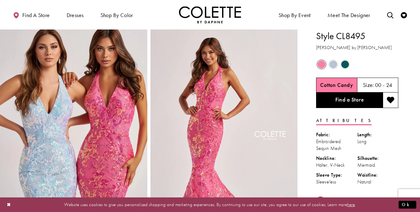 Image resolution: width=420 pixels, height=212 pixels. What do you see at coordinates (357, 36) in the screenshot?
I see `h1: Style CL8495` at bounding box center [357, 36].